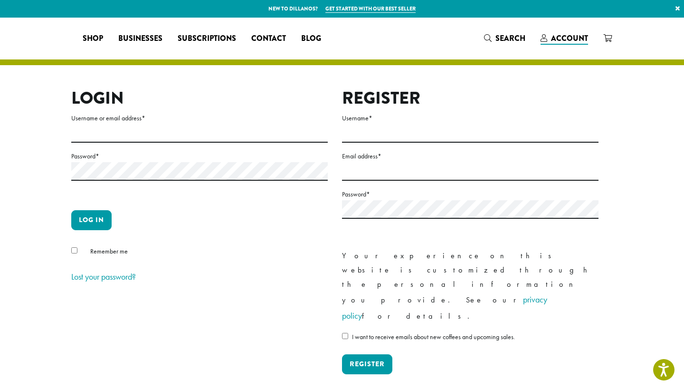 The height and width of the screenshot is (390, 684). Describe the element at coordinates (570, 38) in the screenshot. I see `span: Account` at that location.